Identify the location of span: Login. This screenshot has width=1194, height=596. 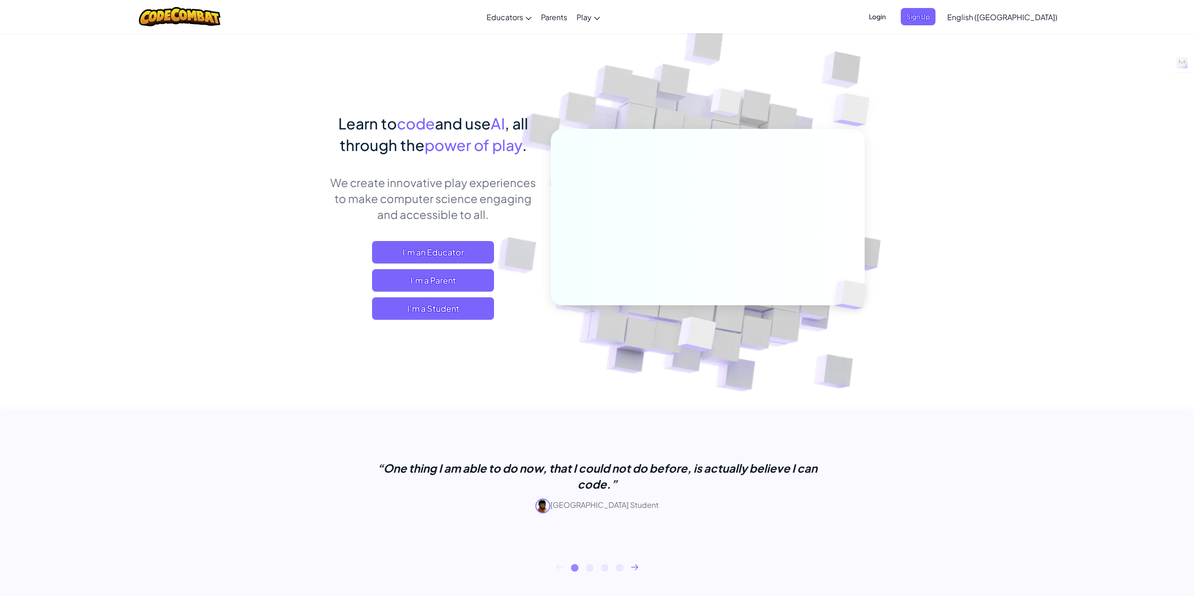
(877, 16).